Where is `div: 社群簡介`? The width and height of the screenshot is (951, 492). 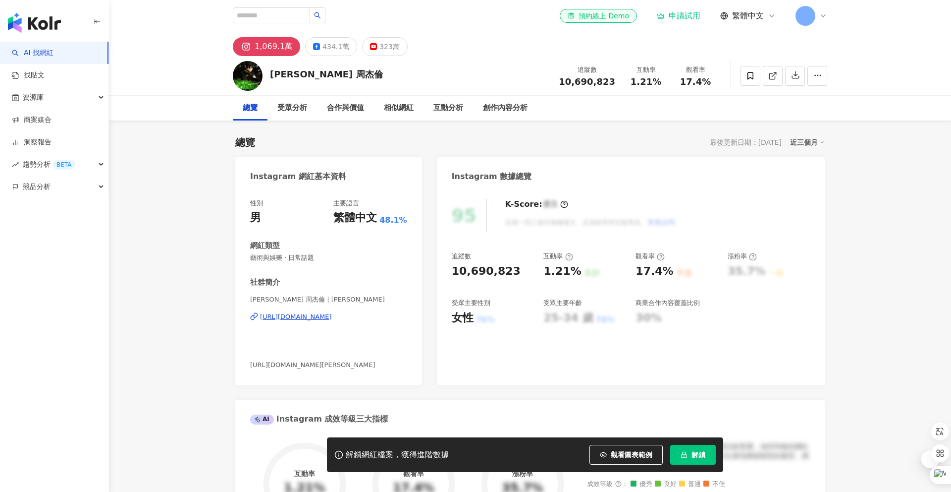
div: 社群簡介 is located at coordinates (265, 282).